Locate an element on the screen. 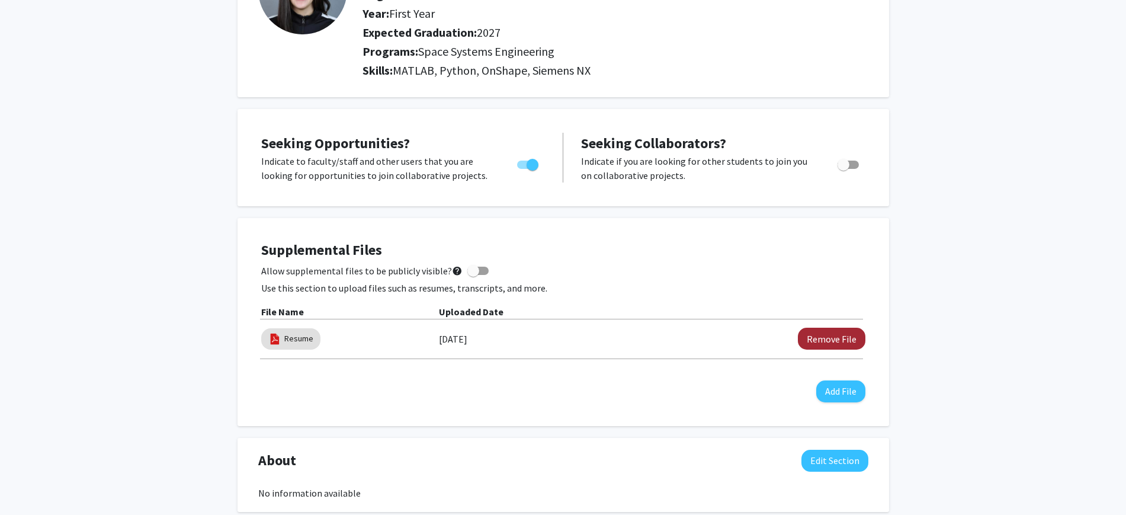 The width and height of the screenshot is (1126, 515). b: File Name is located at coordinates (283, 312).